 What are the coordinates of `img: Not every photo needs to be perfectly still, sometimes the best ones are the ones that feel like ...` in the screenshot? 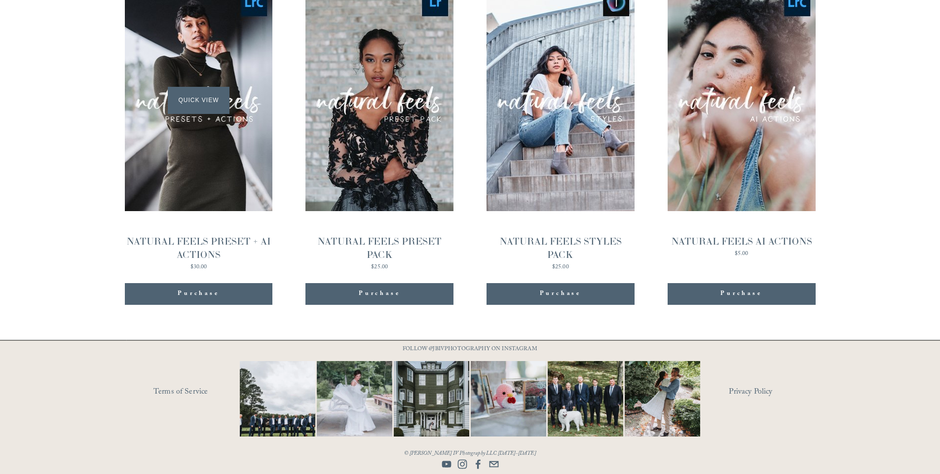 It's located at (355, 399).